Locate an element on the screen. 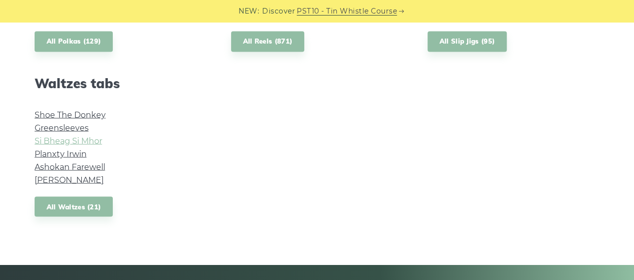 Image resolution: width=634 pixels, height=280 pixels. a: All Polkas (129) is located at coordinates (74, 41).